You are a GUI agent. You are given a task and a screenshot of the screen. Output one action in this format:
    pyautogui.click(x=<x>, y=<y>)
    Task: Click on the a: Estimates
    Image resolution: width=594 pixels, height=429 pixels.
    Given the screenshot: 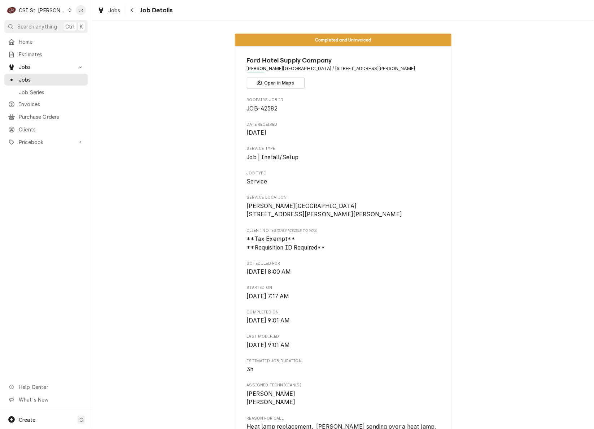 What is the action you would take?
    pyautogui.click(x=46, y=54)
    